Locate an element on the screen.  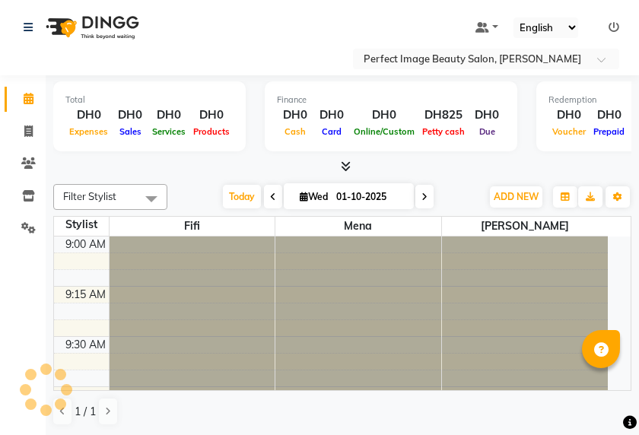
button: ADD NEW is located at coordinates (516, 197).